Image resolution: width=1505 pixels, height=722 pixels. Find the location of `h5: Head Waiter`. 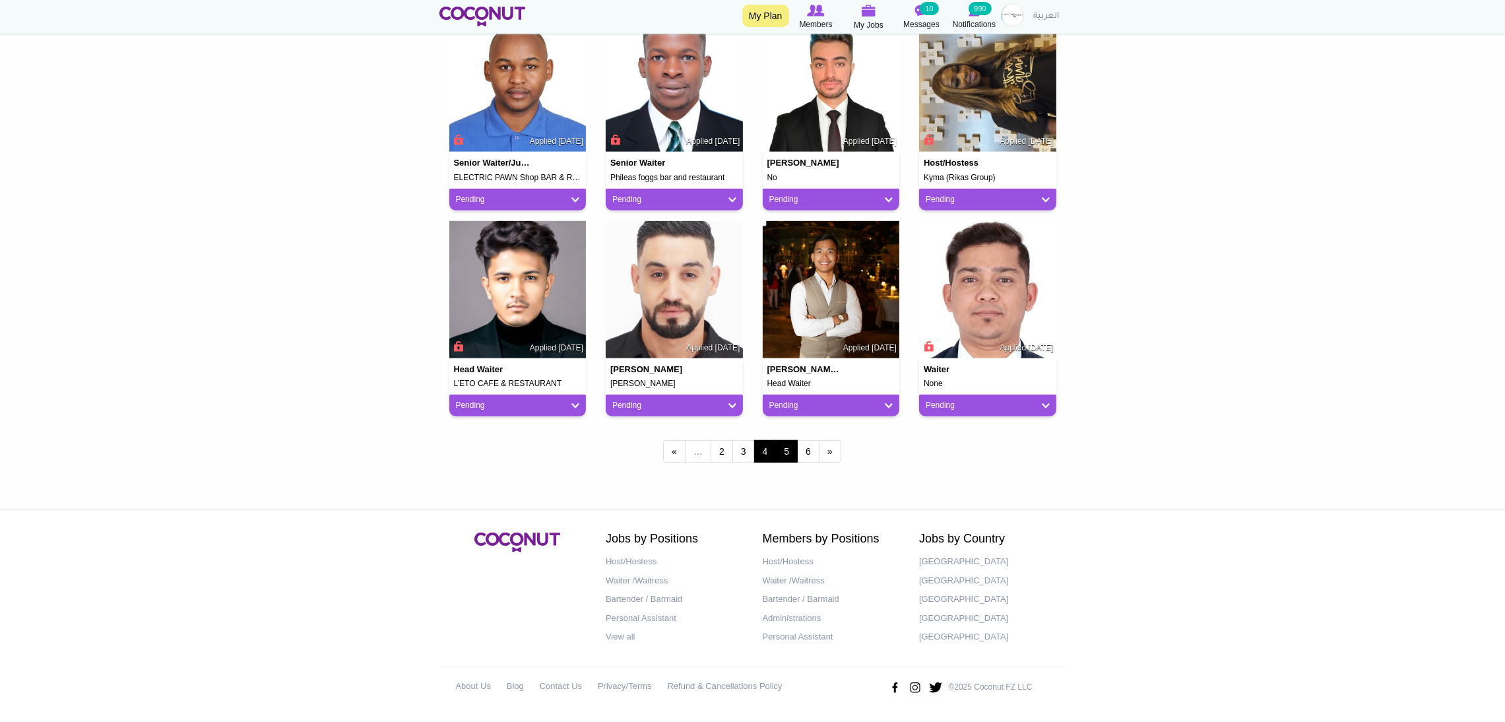

h5: Head Waiter is located at coordinates (831, 383).